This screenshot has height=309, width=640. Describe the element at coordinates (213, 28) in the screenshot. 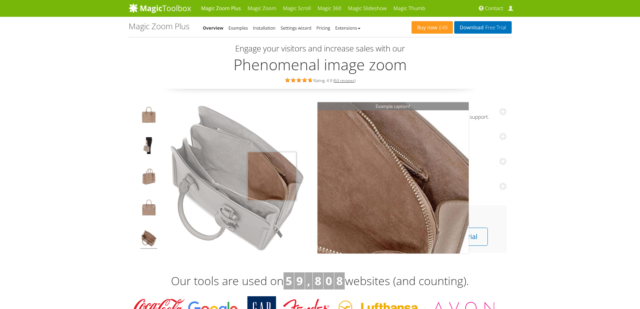

I see `a: Overview` at that location.